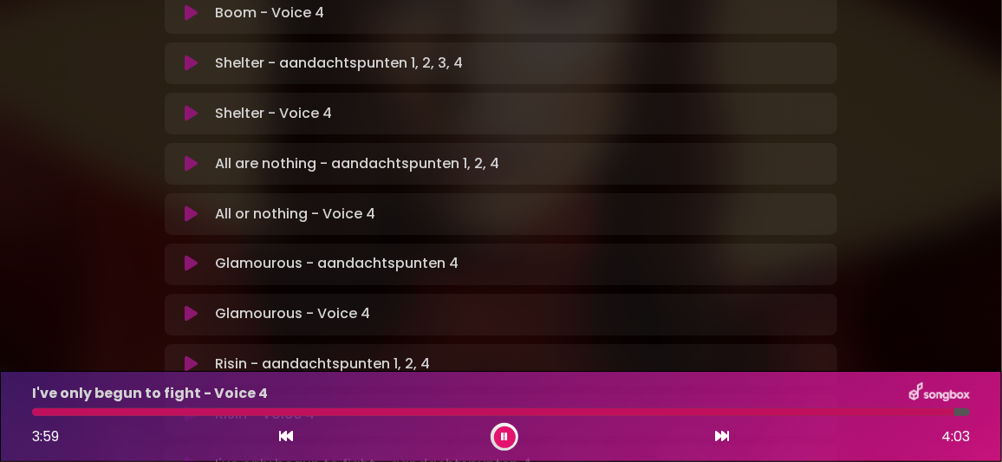 The height and width of the screenshot is (462, 1002). What do you see at coordinates (939, 393) in the screenshot?
I see `img: songbox-logo-white.png` at bounding box center [939, 393].